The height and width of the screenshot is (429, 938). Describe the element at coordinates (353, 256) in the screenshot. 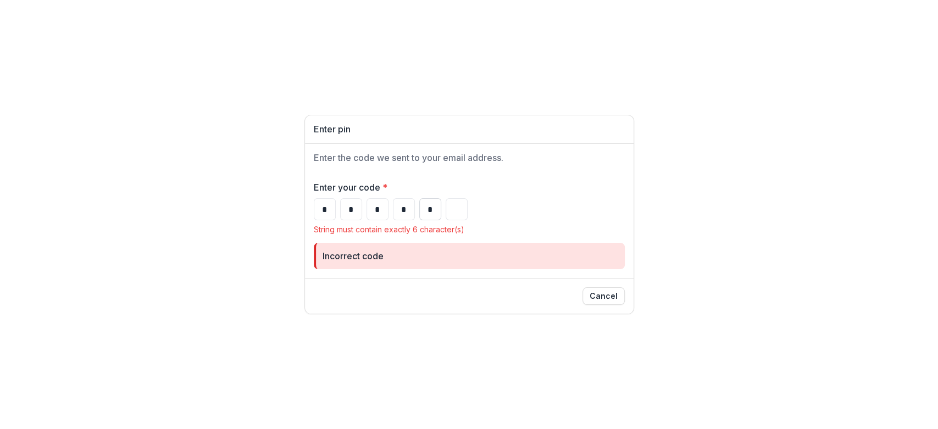

I see `div: Incorrect code` at that location.